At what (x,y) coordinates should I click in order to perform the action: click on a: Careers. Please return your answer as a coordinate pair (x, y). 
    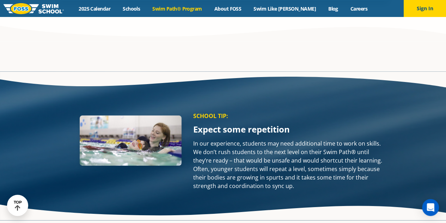
    Looking at the image, I should click on (359, 8).